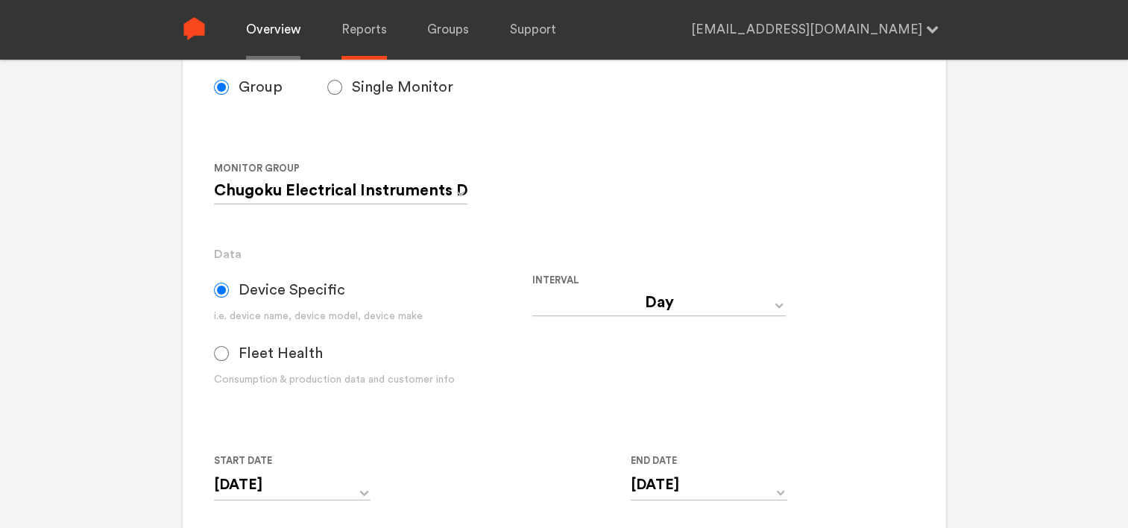 This screenshot has width=1128, height=528. Describe the element at coordinates (280, 354) in the screenshot. I see `span: Fleet Health` at that location.